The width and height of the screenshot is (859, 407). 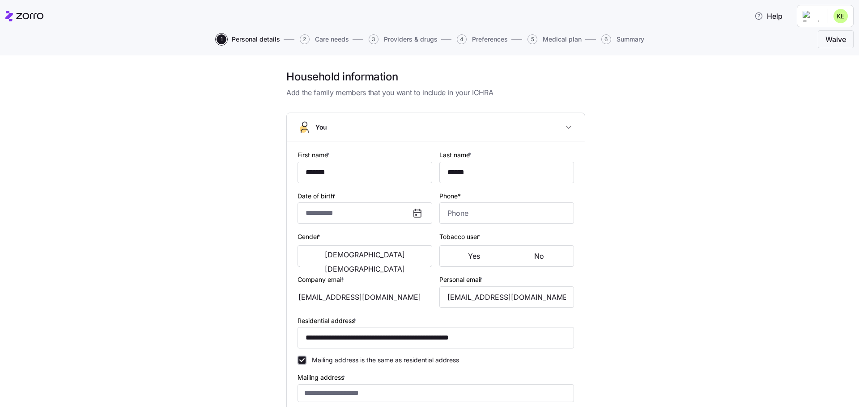 I want to click on button: 4Preferences, so click(x=482, y=39).